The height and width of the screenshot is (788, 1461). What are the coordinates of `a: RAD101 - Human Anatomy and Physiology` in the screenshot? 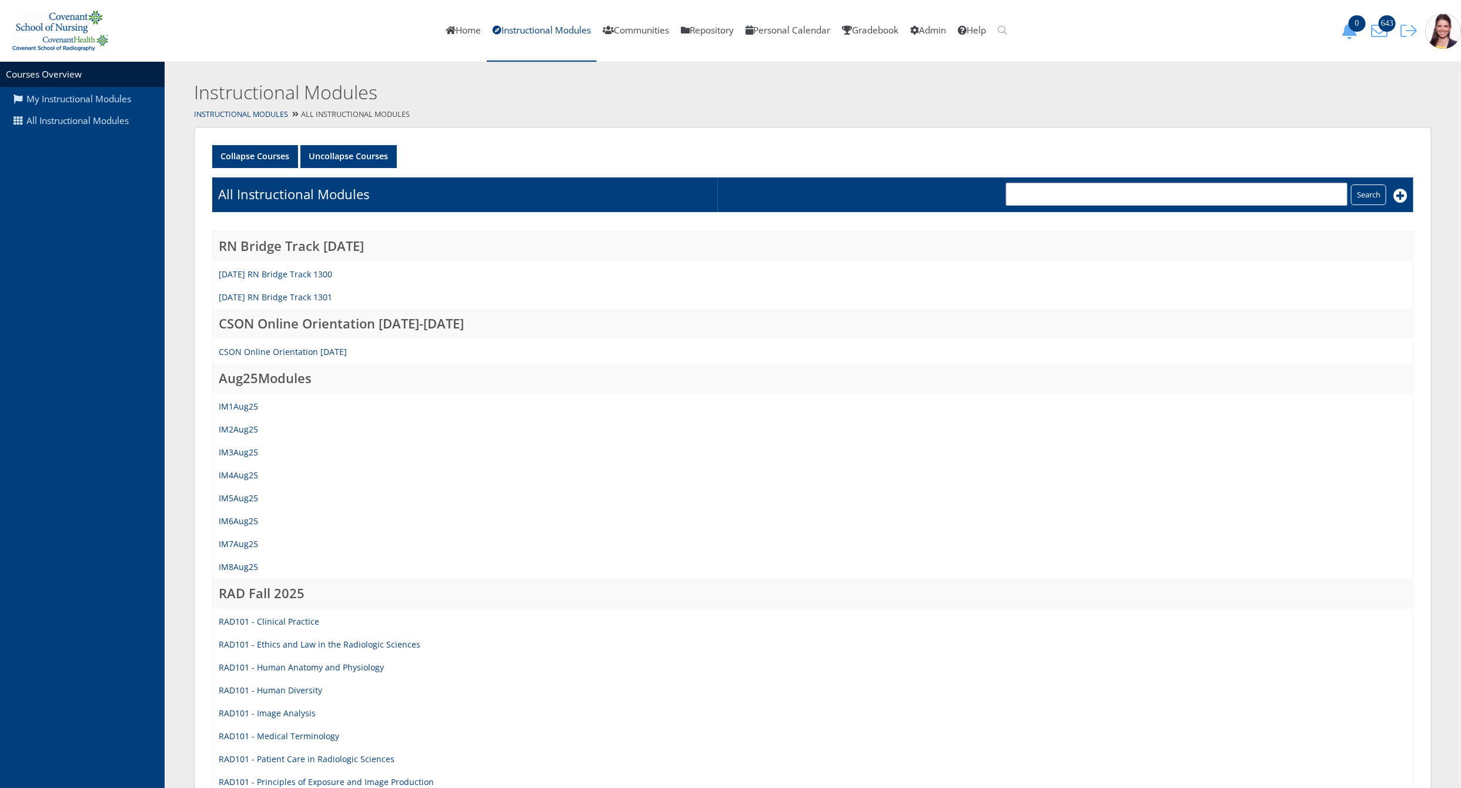 It's located at (301, 667).